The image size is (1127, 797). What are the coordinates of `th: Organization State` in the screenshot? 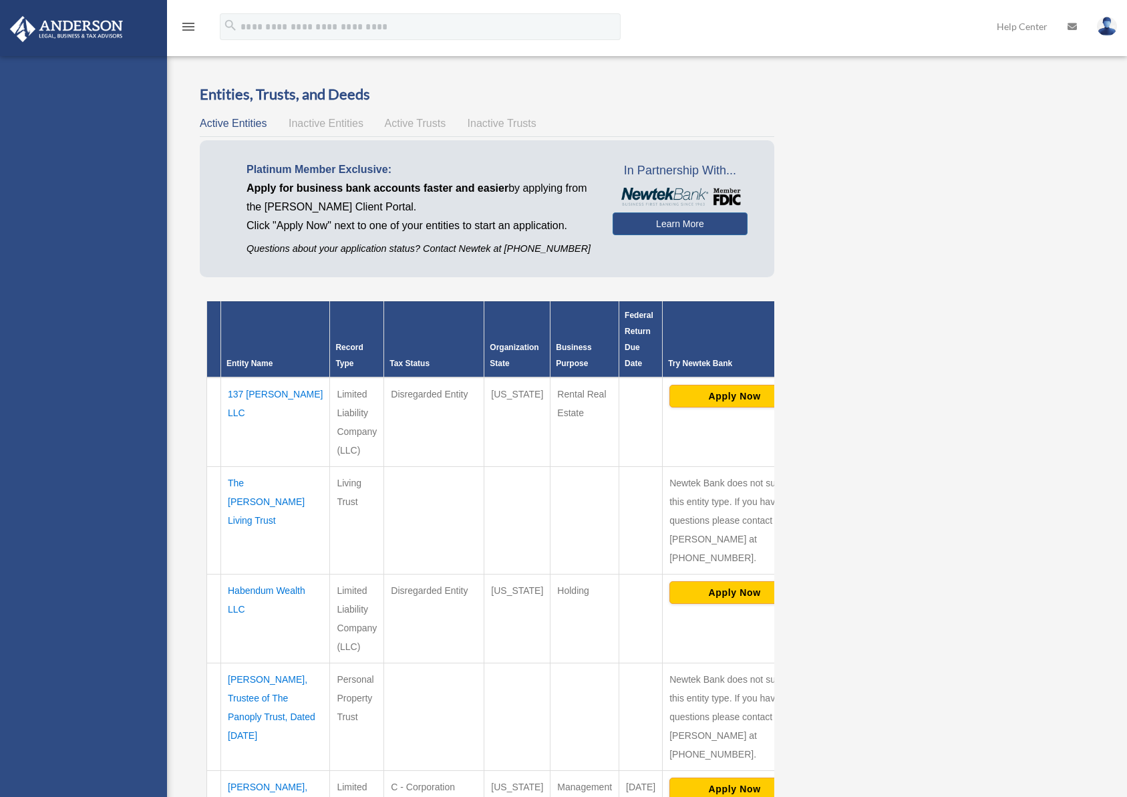 It's located at (517, 339).